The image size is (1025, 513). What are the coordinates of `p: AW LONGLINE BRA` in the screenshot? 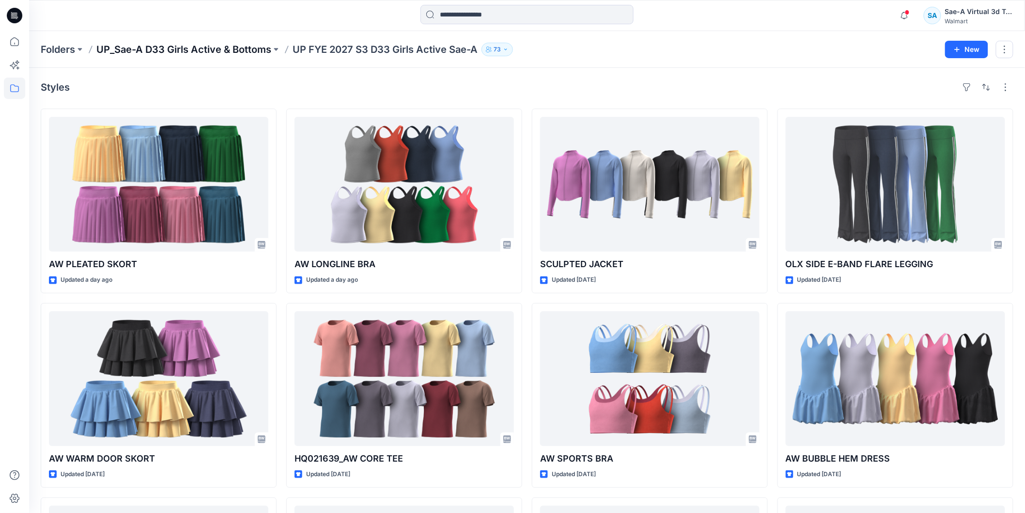 It's located at (404, 264).